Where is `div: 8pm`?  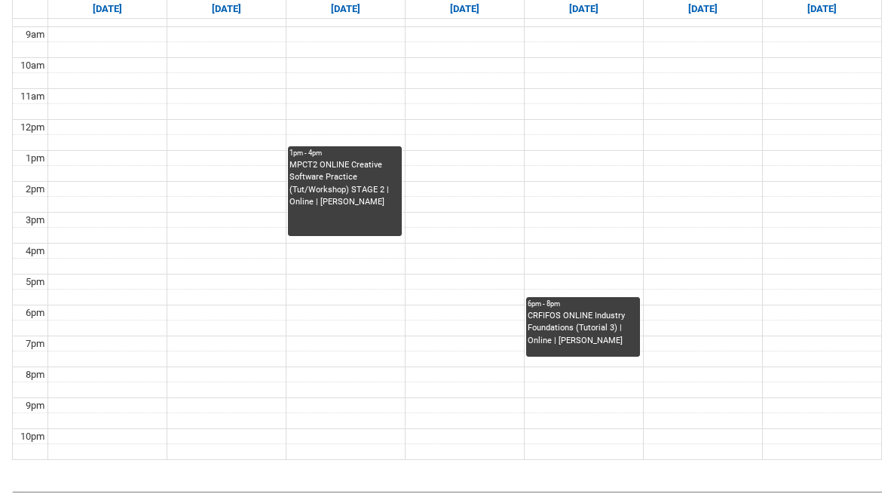
div: 8pm is located at coordinates (35, 375).